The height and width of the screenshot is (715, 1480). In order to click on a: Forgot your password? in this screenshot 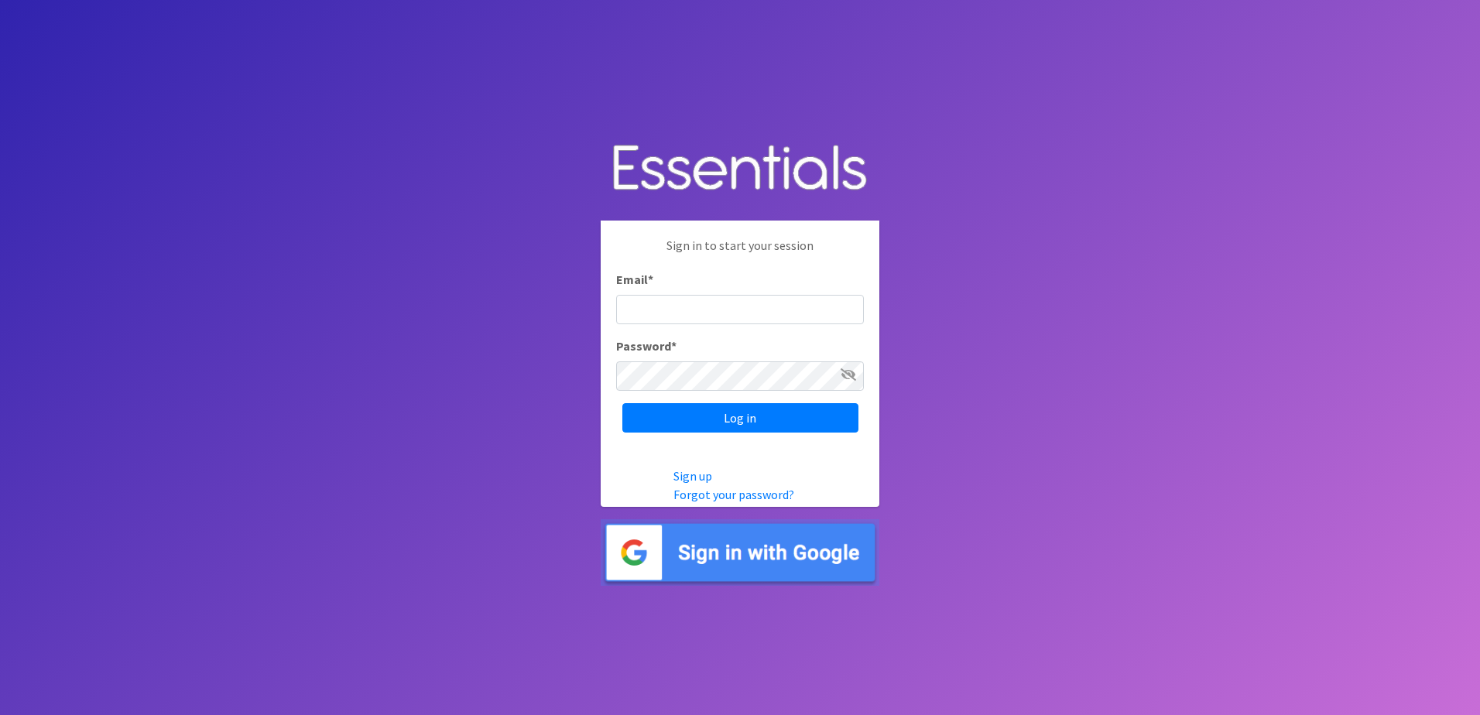, I will do `click(734, 495)`.